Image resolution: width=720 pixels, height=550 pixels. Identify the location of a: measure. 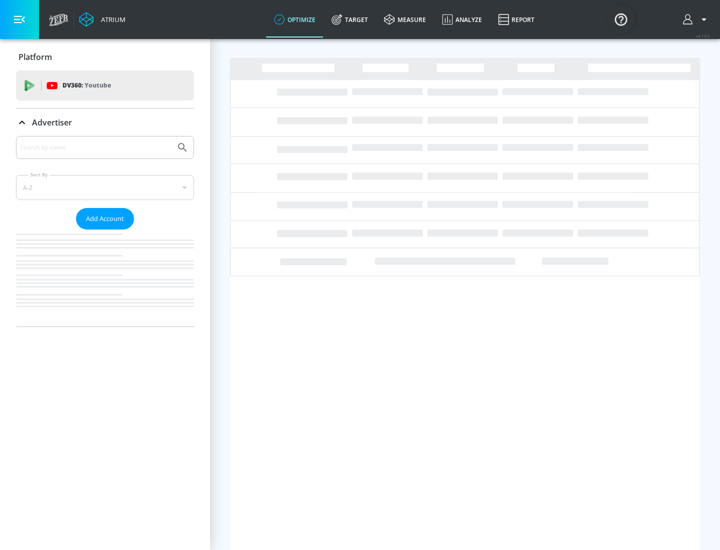
(405, 19).